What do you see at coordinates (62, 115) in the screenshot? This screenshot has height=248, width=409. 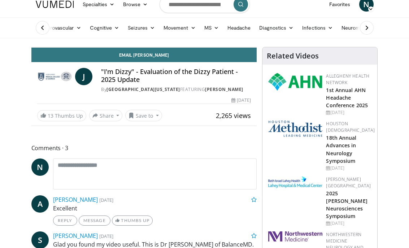 I see `a: 13 Thumbs Up` at bounding box center [62, 115].